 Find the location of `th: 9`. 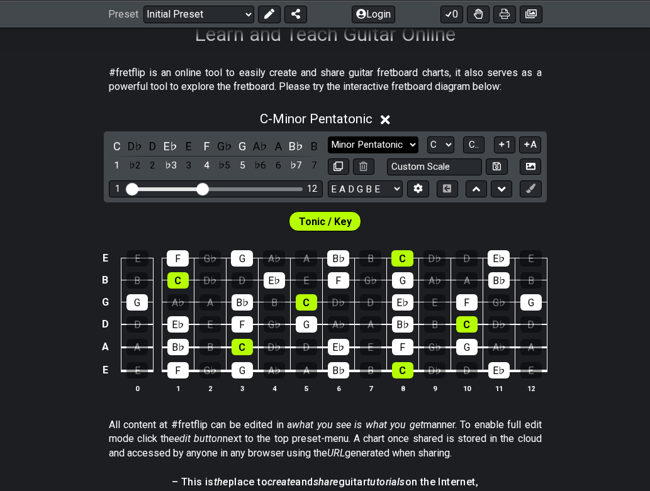

th: 9 is located at coordinates (434, 388).